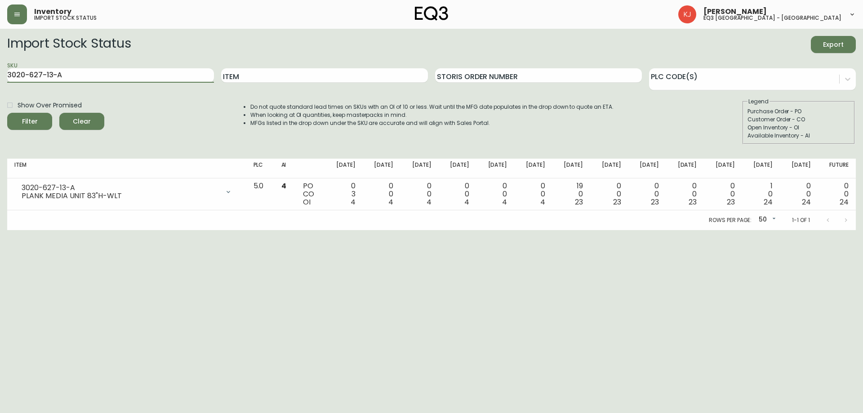 Image resolution: width=863 pixels, height=413 pixels. Describe the element at coordinates (127, 192) in the screenshot. I see `div: 3020-627-13-APLANK MEDIA UNIT 83"H-WLT` at that location.